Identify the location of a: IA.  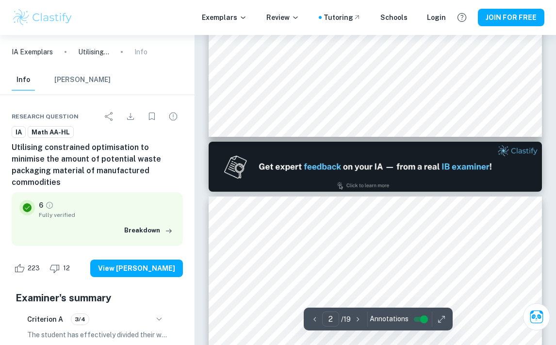
(18, 132).